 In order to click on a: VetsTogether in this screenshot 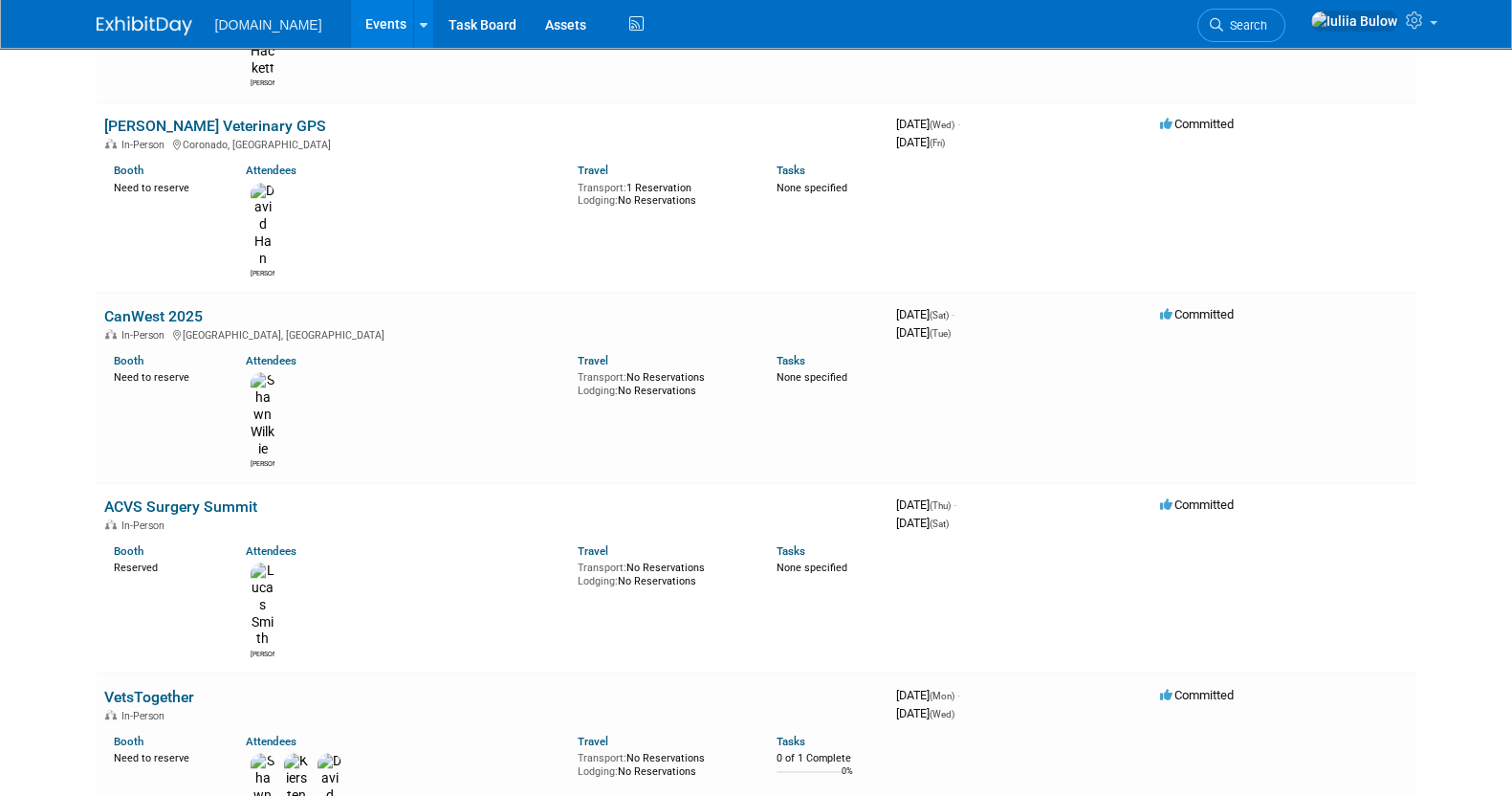, I will do `click(149, 696)`.